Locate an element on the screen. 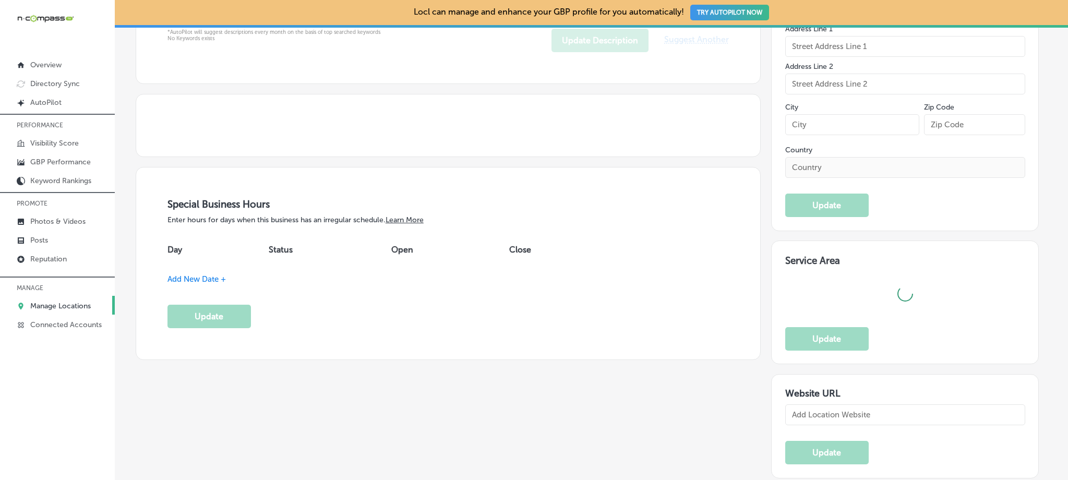  p: Enter hours for days when this business has an irregular schedule. is located at coordinates (448, 220).